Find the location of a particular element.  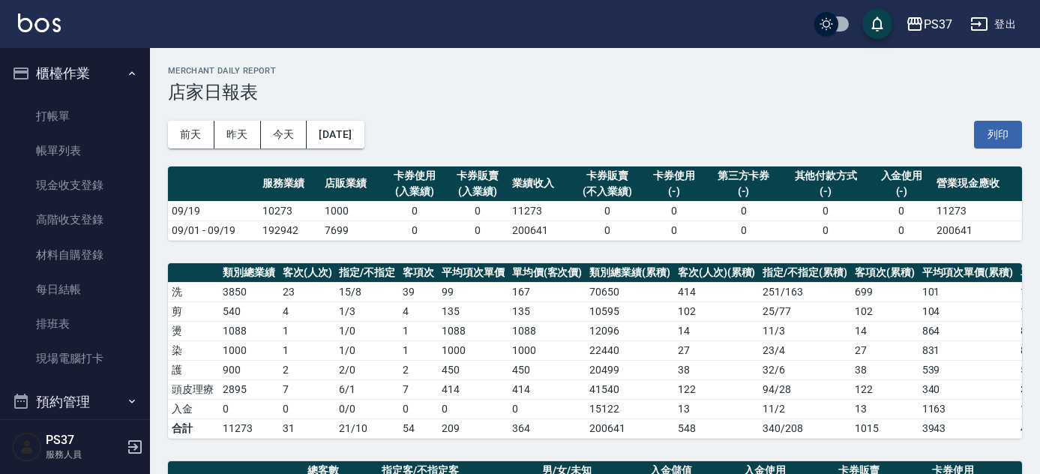

td: 23 is located at coordinates (307, 292).